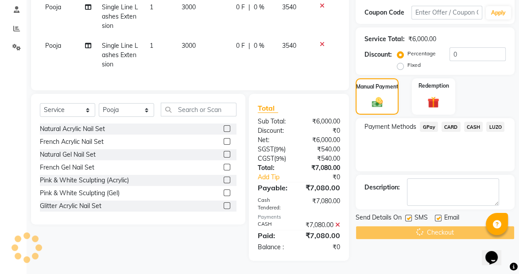 The image size is (519, 274). What do you see at coordinates (67, 167) in the screenshot?
I see `div: French Gel Nail Set` at bounding box center [67, 167].